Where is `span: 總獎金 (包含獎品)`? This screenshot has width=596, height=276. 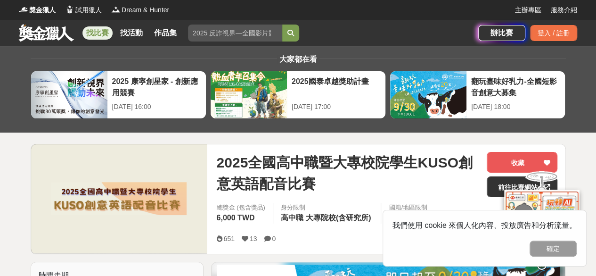
span: 總獎金 (包含獎品) is located at coordinates (240, 207).